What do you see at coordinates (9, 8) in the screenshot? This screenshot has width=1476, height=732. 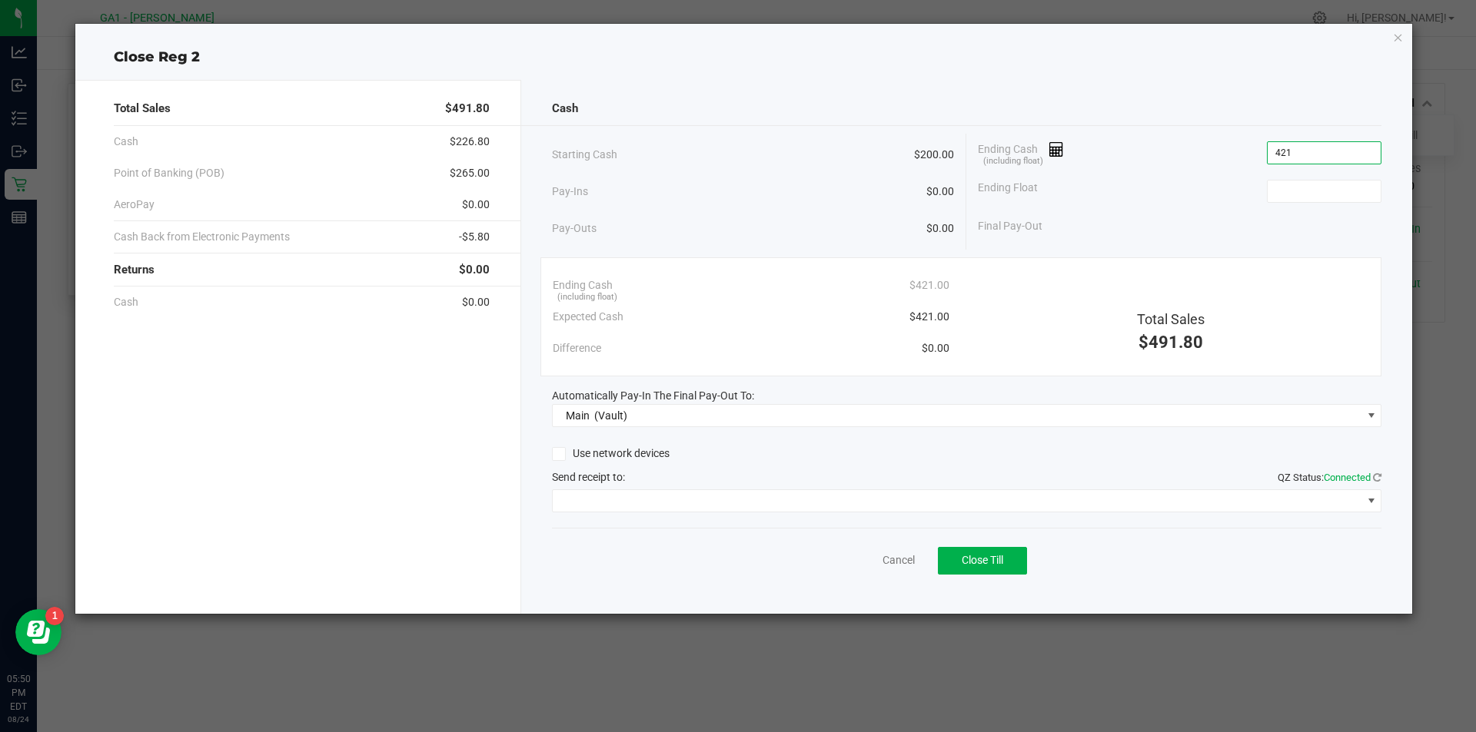 I see `span: 1` at bounding box center [9, 8].